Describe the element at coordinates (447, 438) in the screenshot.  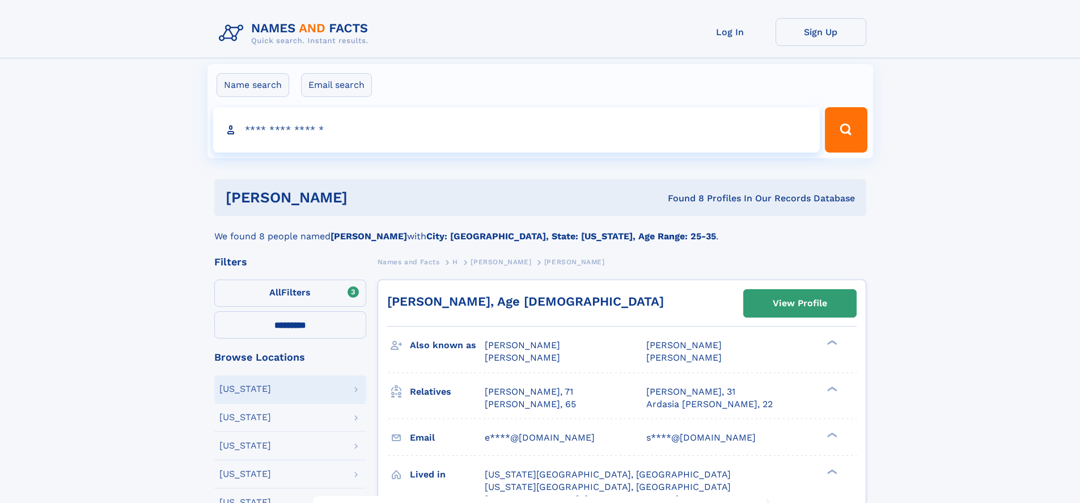
I see `h3: Email` at that location.